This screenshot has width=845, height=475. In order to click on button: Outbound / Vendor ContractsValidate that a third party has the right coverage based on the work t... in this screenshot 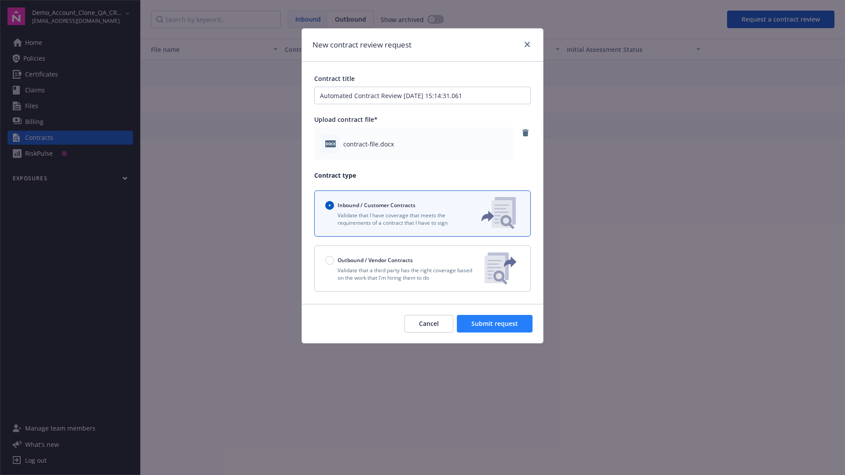, I will do `click(423, 268)`.